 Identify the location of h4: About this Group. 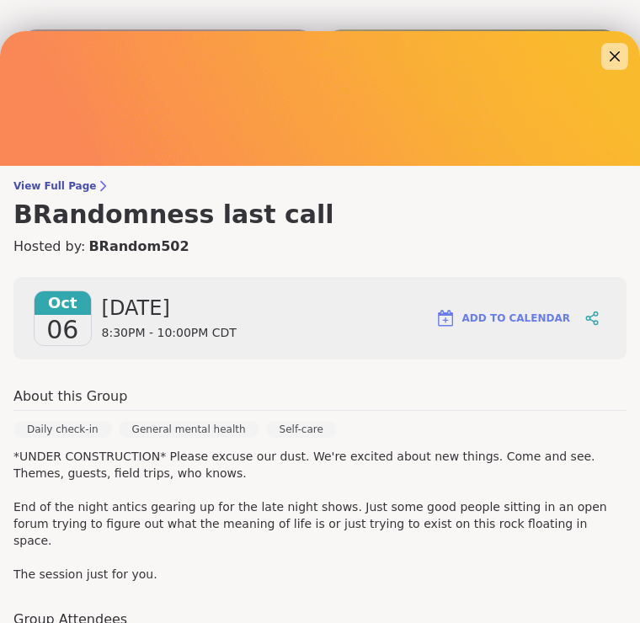
(70, 397).